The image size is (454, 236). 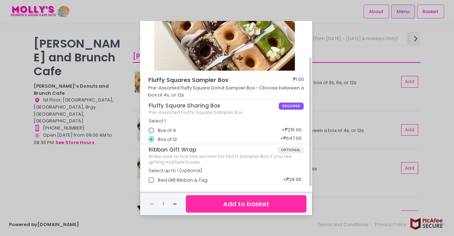 I want to click on span: Select 1, so click(x=157, y=120).